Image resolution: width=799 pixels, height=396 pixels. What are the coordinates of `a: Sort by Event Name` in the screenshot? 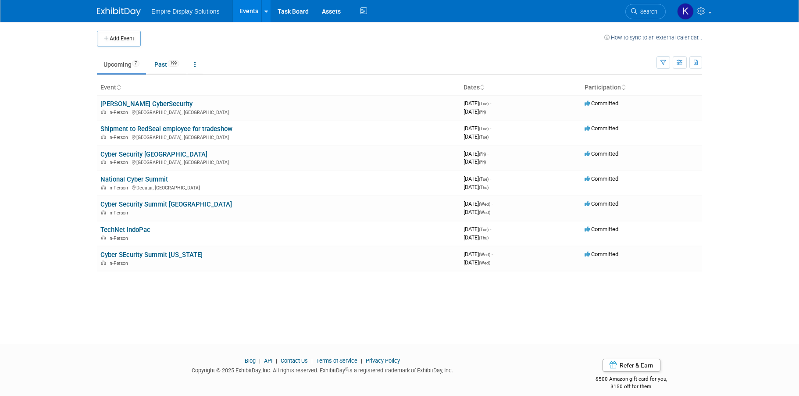 It's located at (118, 87).